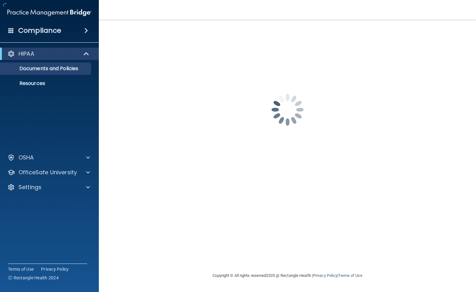 This screenshot has height=292, width=476. What do you see at coordinates (48, 172) in the screenshot?
I see `p: OfficeSafe University` at bounding box center [48, 172].